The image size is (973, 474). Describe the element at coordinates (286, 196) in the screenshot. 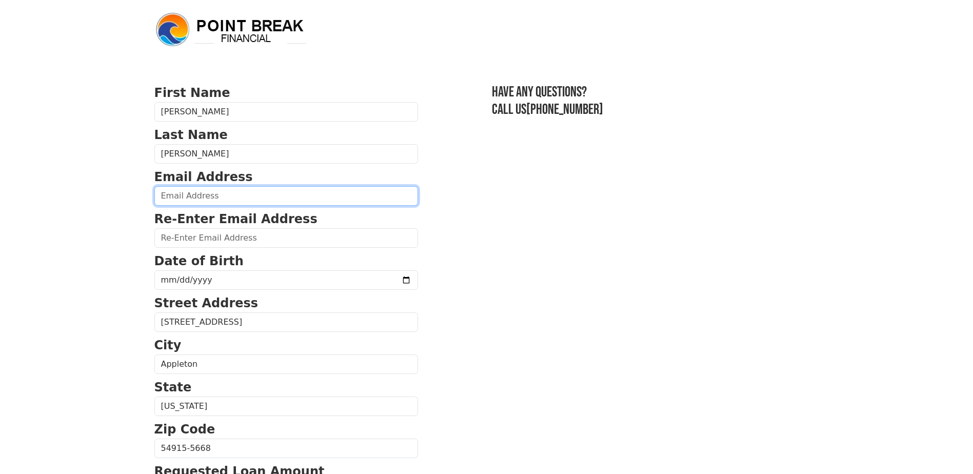

I see `input: Email Address` at that location.